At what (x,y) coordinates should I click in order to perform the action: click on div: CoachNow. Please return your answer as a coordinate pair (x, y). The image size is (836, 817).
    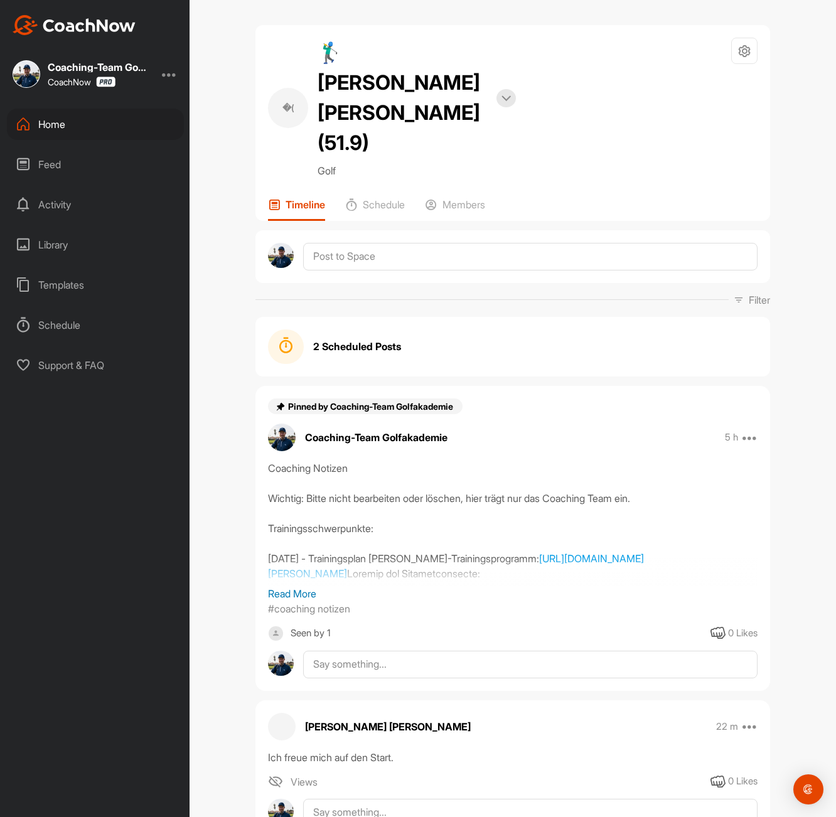
    Looking at the image, I should click on (82, 82).